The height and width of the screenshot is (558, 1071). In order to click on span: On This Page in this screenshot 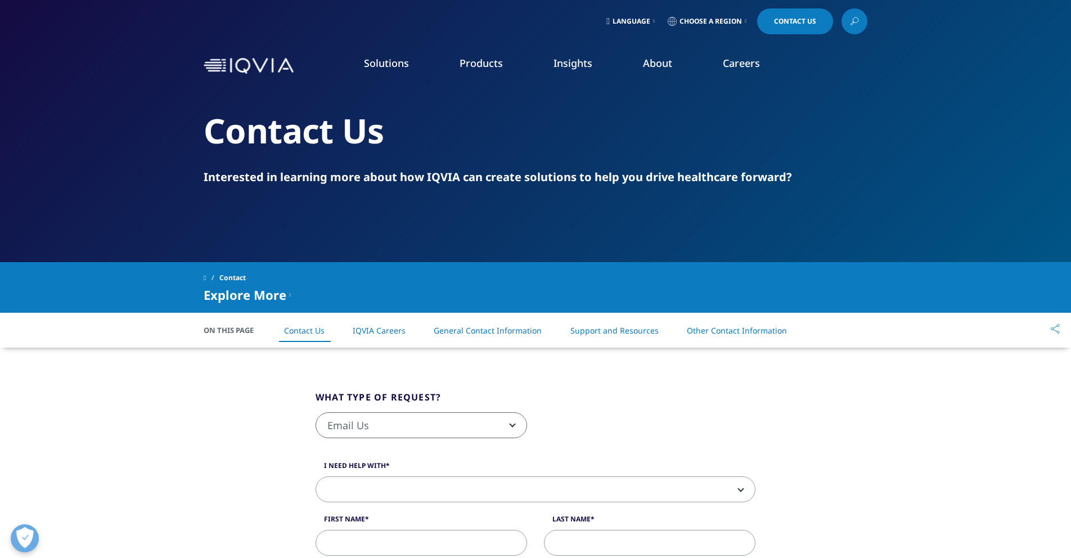, I will do `click(235, 330)`.